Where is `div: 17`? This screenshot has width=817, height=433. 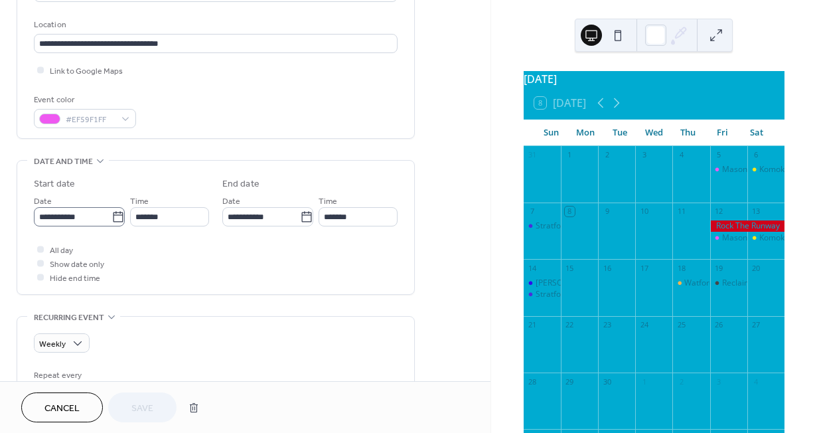 div: 17 is located at coordinates (644, 268).